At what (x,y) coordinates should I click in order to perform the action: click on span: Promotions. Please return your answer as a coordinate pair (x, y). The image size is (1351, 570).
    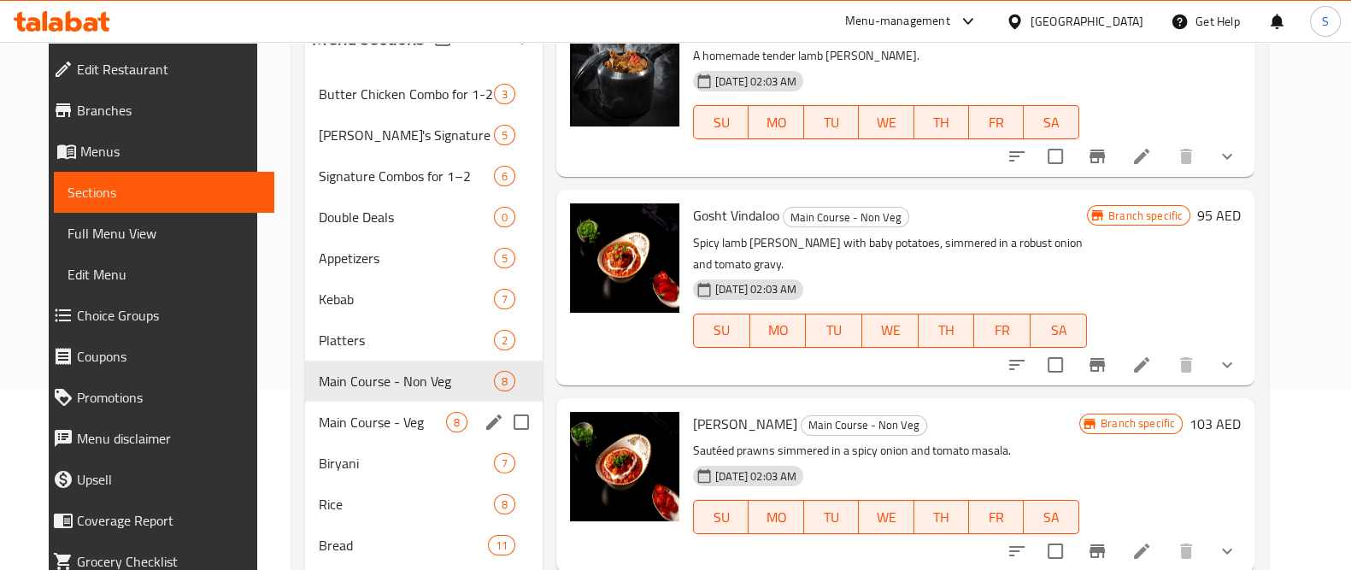
    Looking at the image, I should click on (168, 397).